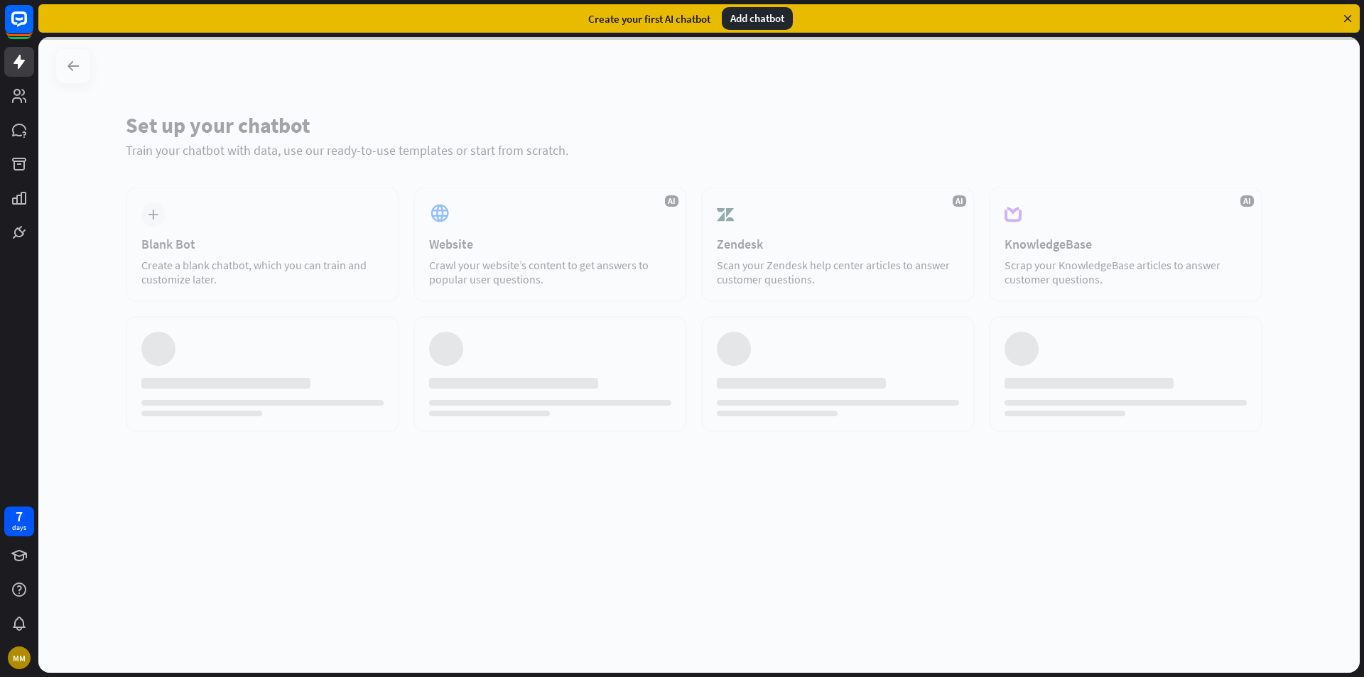  I want to click on div: 7, so click(19, 517).